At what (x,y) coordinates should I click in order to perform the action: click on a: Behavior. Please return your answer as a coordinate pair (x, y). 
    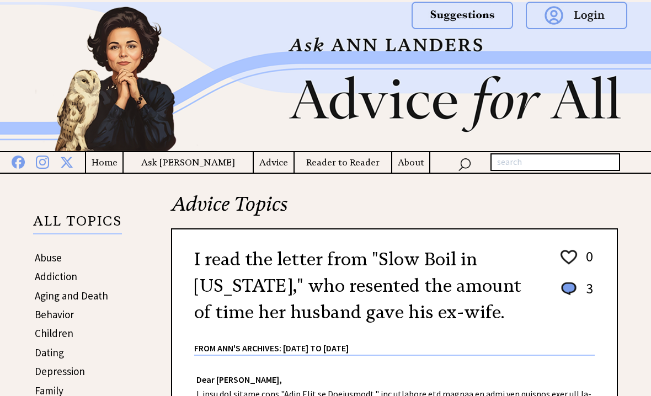
    Looking at the image, I should click on (54, 314).